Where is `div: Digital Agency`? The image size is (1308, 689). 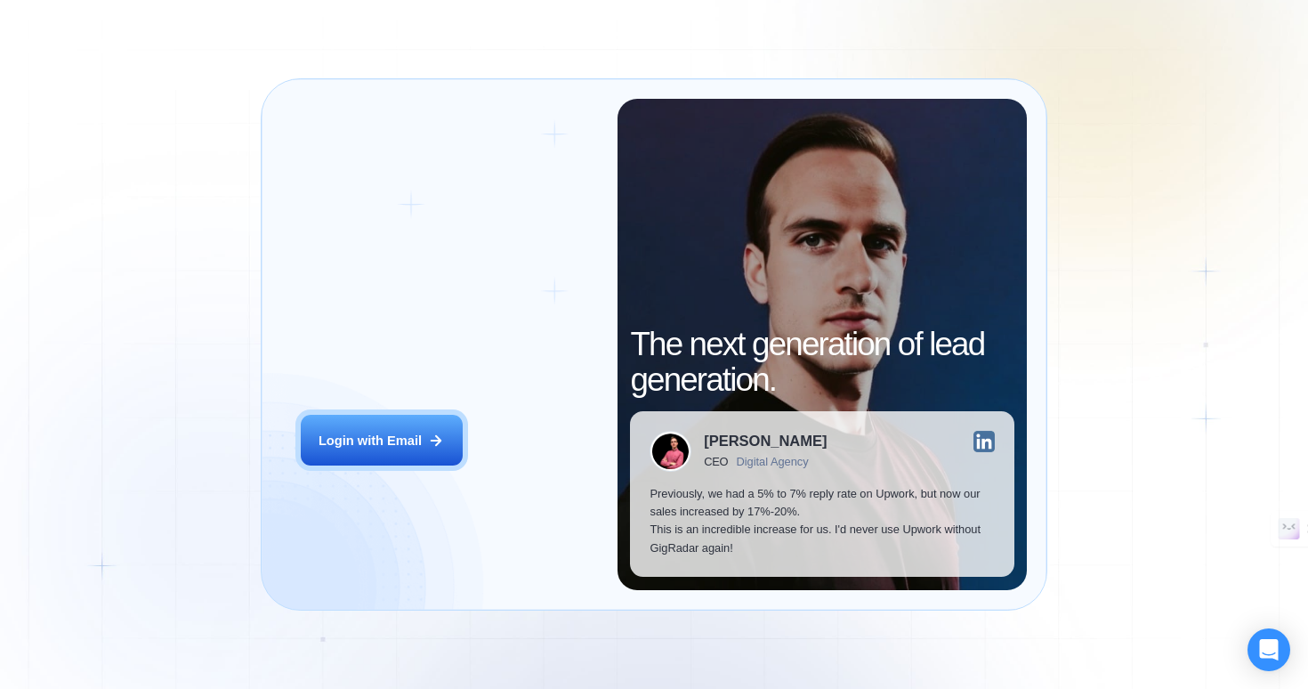 div: Digital Agency is located at coordinates (772, 462).